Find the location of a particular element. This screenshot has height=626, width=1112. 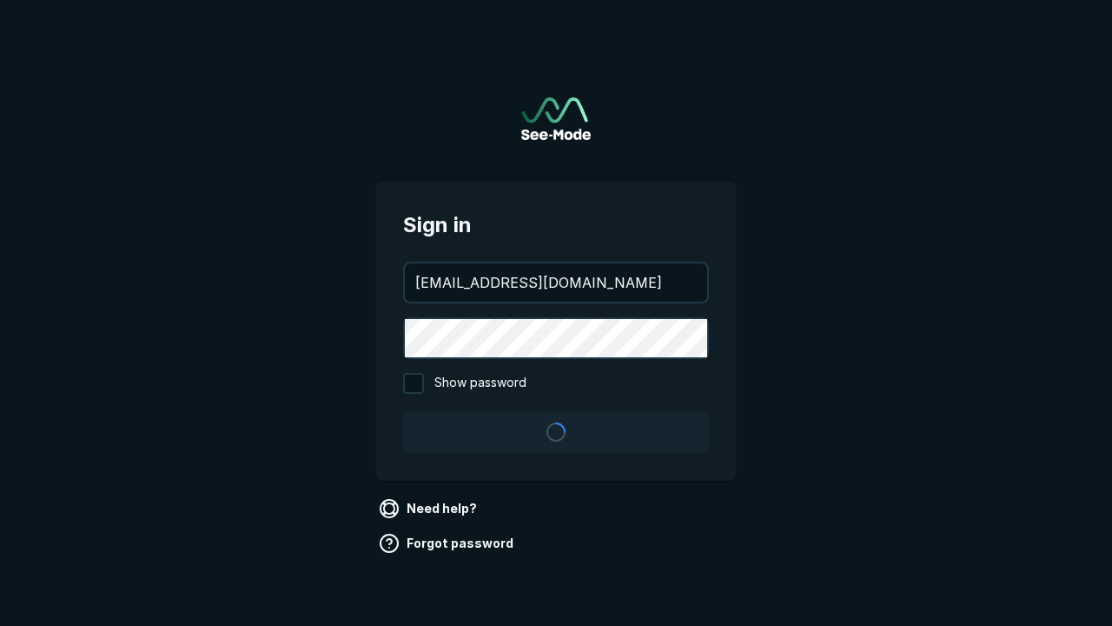

span: Sign in is located at coordinates (556, 225).